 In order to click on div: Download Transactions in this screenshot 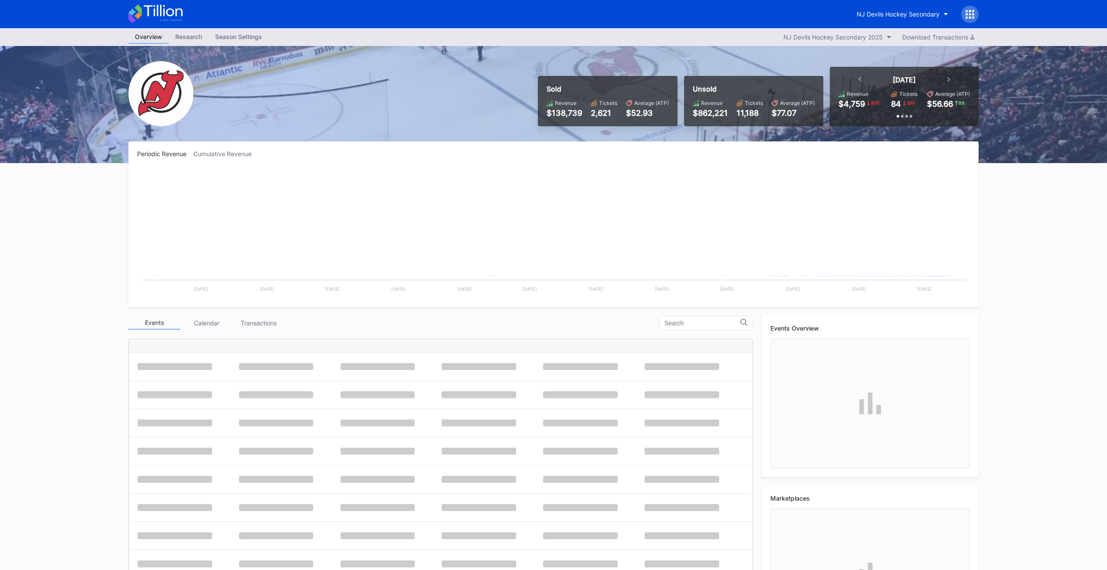, I will do `click(938, 37)`.